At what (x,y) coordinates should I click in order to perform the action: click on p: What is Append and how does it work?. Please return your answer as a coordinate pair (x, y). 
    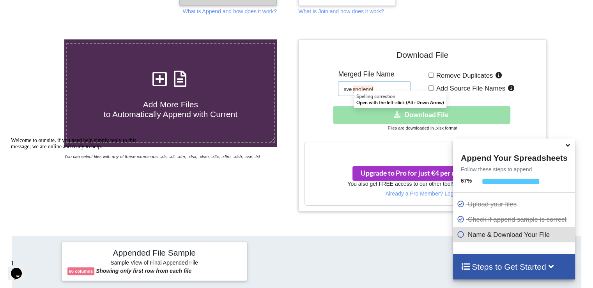
    Looking at the image, I should click on (229, 11).